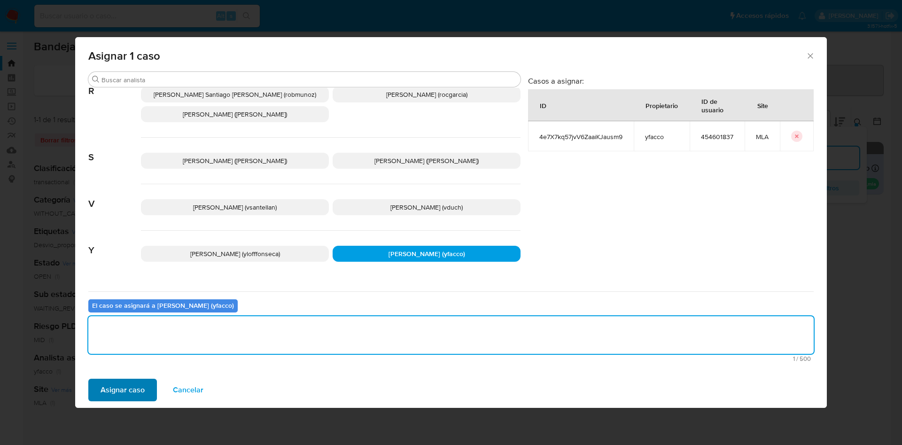 Image resolution: width=902 pixels, height=445 pixels. I want to click on button: icon-button, so click(797, 136).